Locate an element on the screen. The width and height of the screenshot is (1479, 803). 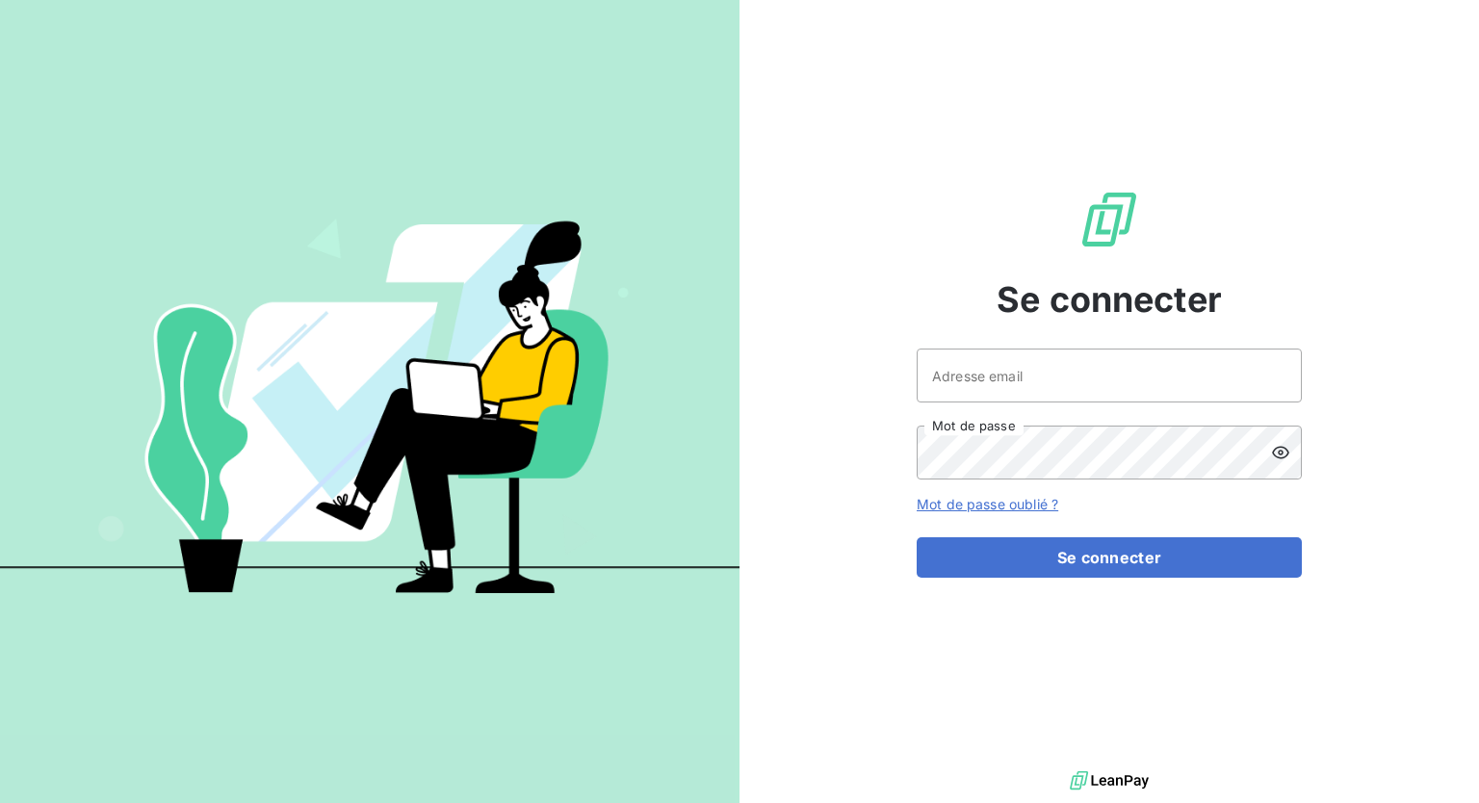
span: Se connecter is located at coordinates (1109, 300).